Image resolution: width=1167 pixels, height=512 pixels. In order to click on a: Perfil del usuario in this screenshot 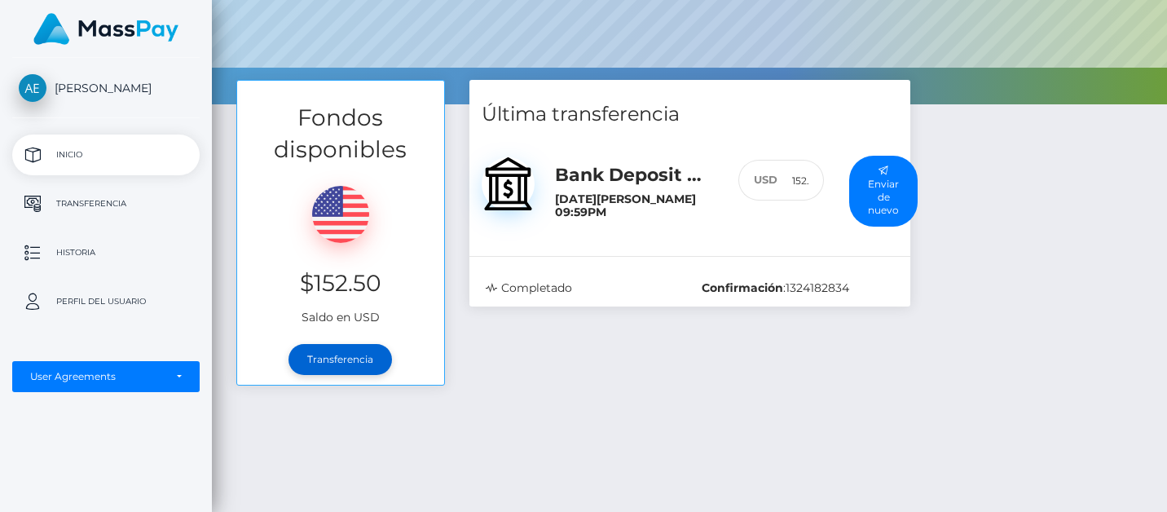, I will do `click(106, 302)`.